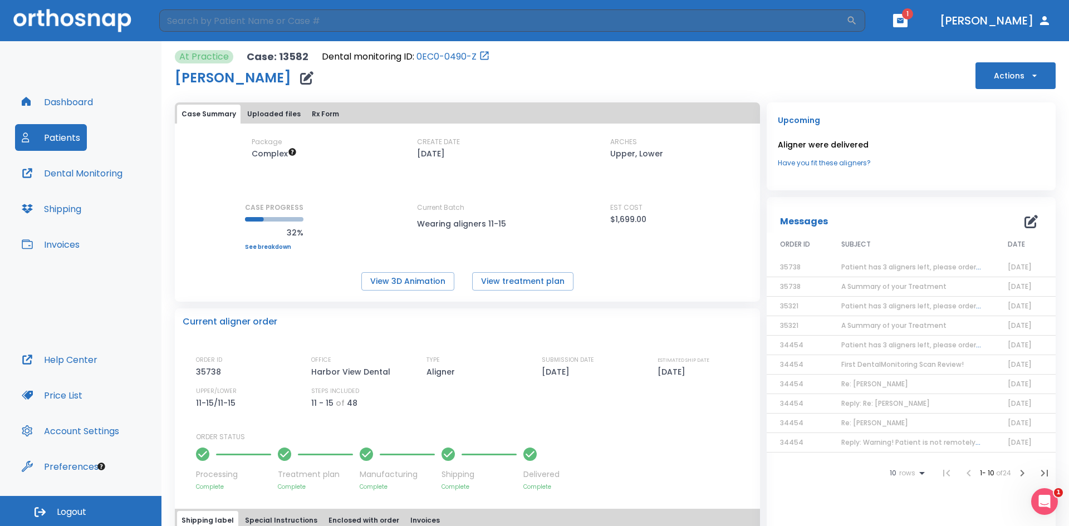  What do you see at coordinates (624, 142) in the screenshot?
I see `p: ARCHES` at bounding box center [624, 142].